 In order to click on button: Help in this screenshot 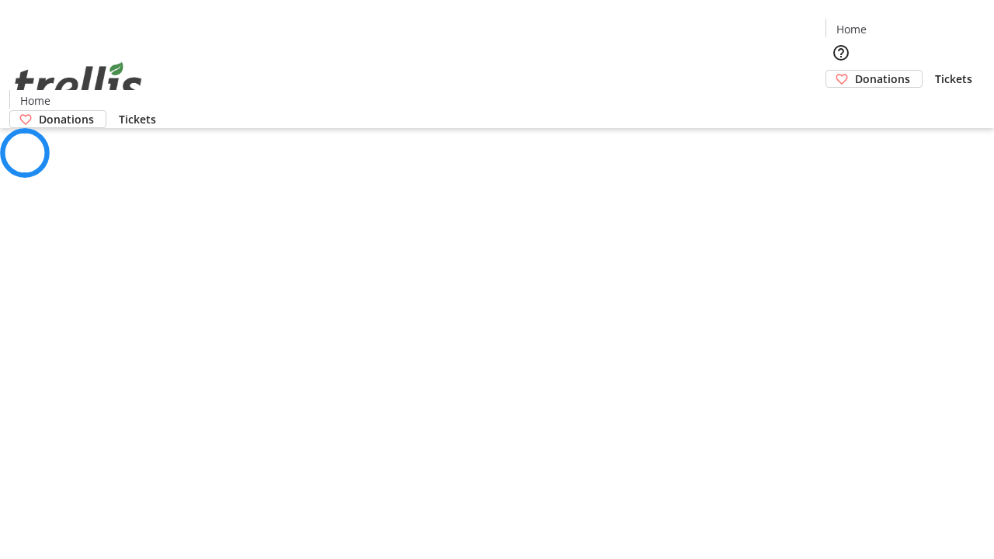, I will do `click(841, 53)`.